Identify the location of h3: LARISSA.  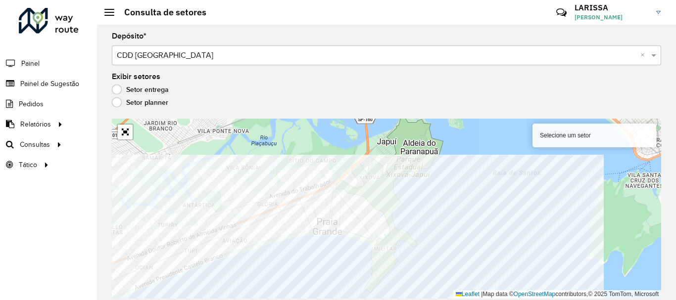
(612, 7).